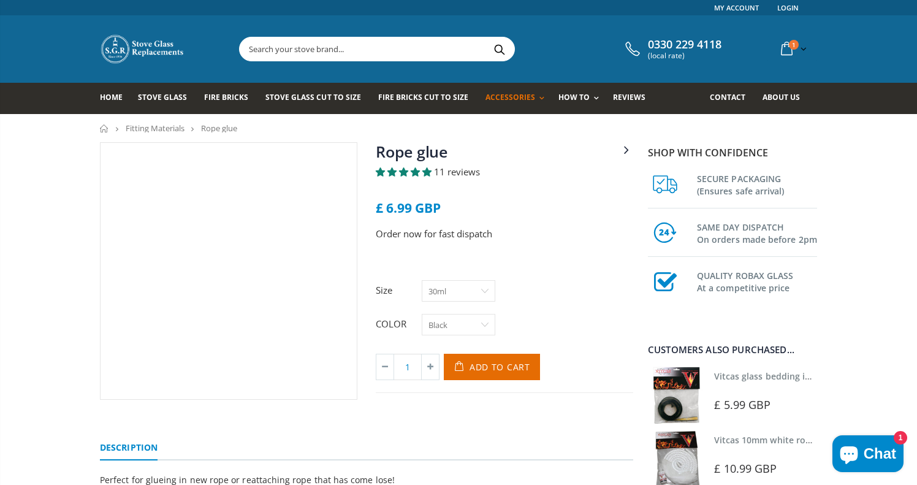 Image resolution: width=917 pixels, height=485 pixels. I want to click on span: Reviews, so click(629, 97).